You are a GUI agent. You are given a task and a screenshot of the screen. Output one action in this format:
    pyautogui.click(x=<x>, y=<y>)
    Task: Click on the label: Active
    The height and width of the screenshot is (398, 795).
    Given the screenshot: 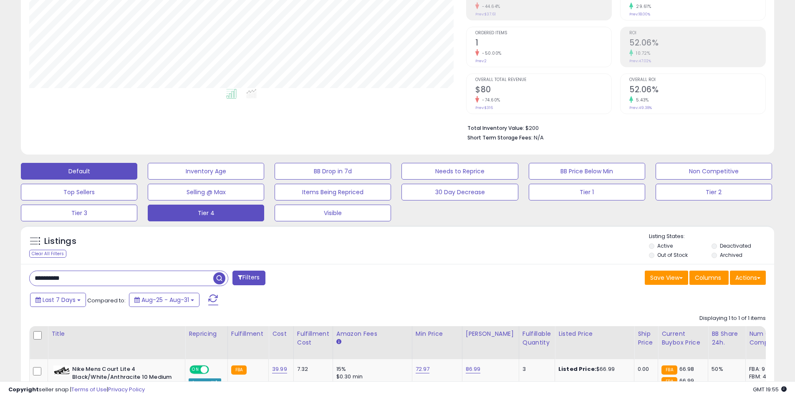 What is the action you would take?
    pyautogui.click(x=665, y=246)
    